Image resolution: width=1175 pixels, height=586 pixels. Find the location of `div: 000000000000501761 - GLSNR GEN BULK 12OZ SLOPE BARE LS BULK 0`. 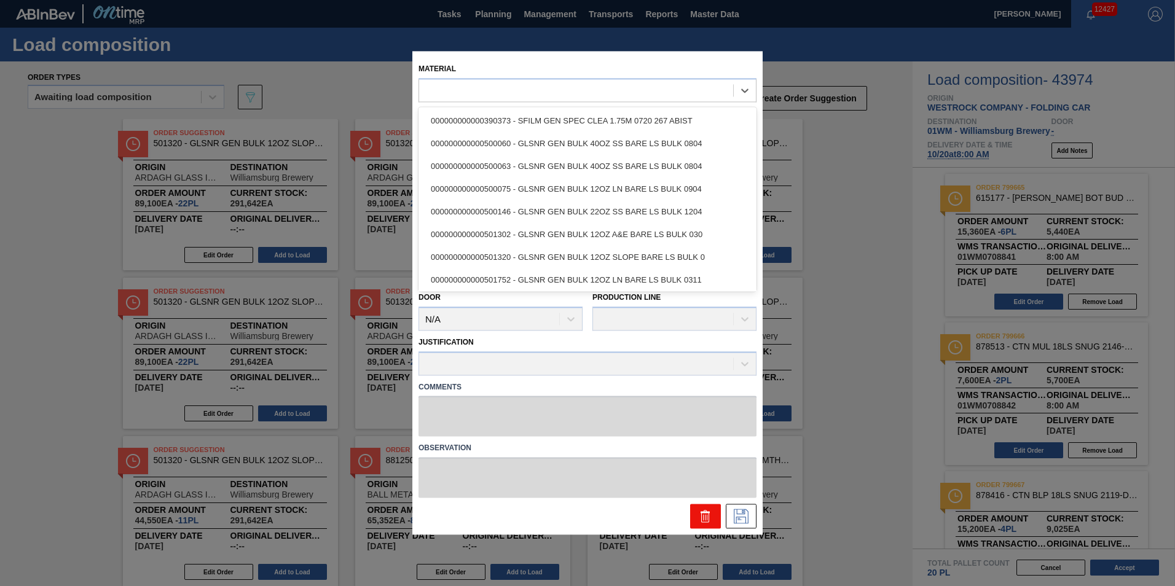

div: 000000000000501761 - GLSNR GEN BULK 12OZ SLOPE BARE LS BULK 0 is located at coordinates (587, 302).